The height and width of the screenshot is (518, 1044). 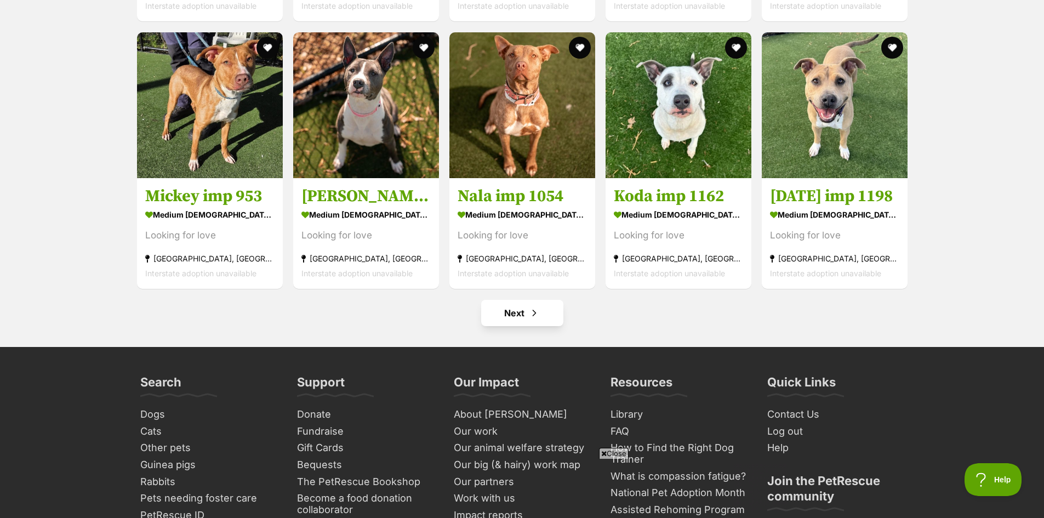 I want to click on h3: Support, so click(x=320, y=385).